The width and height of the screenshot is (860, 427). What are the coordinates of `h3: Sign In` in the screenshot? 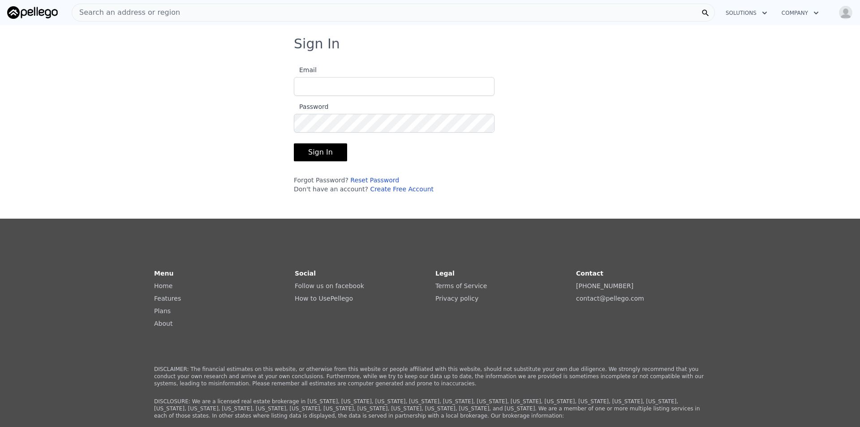 It's located at (430, 44).